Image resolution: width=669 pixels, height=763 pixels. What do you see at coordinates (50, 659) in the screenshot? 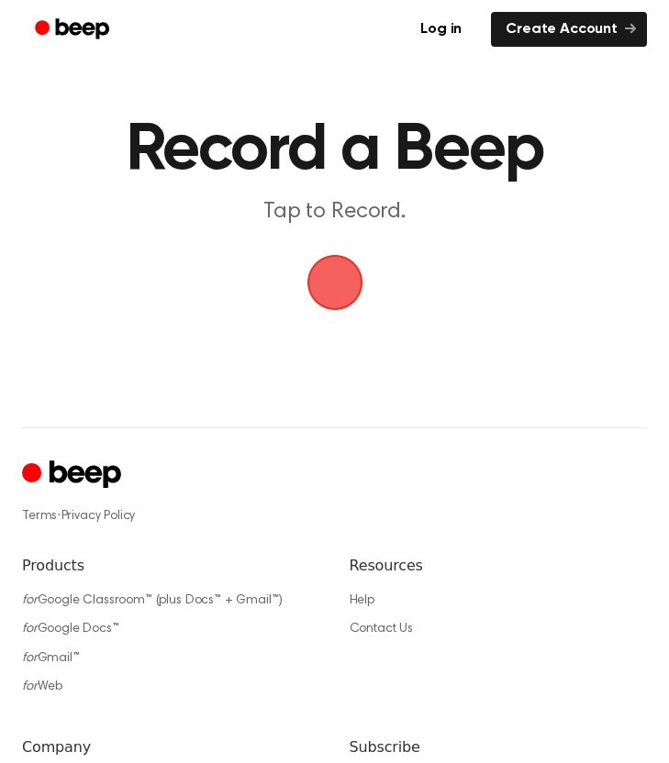
I see `a: forGmail™` at bounding box center [50, 659].